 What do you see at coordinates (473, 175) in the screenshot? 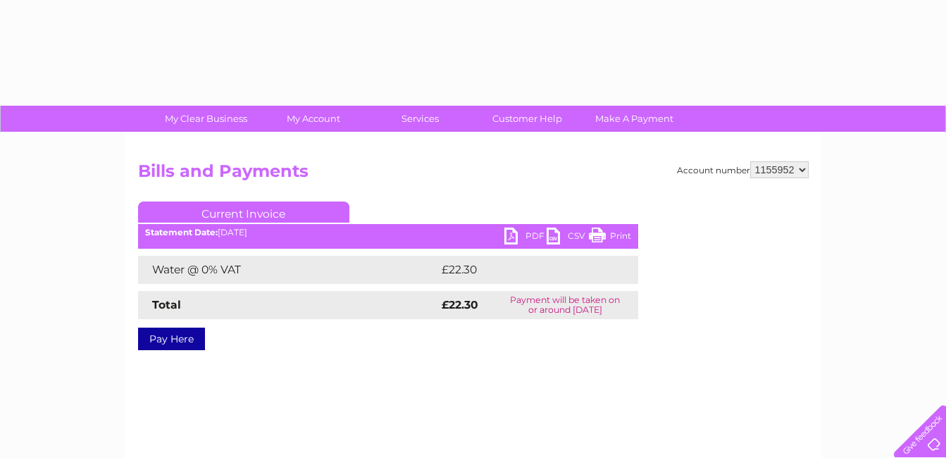
I see `h2: Bills and Payments` at bounding box center [473, 175].